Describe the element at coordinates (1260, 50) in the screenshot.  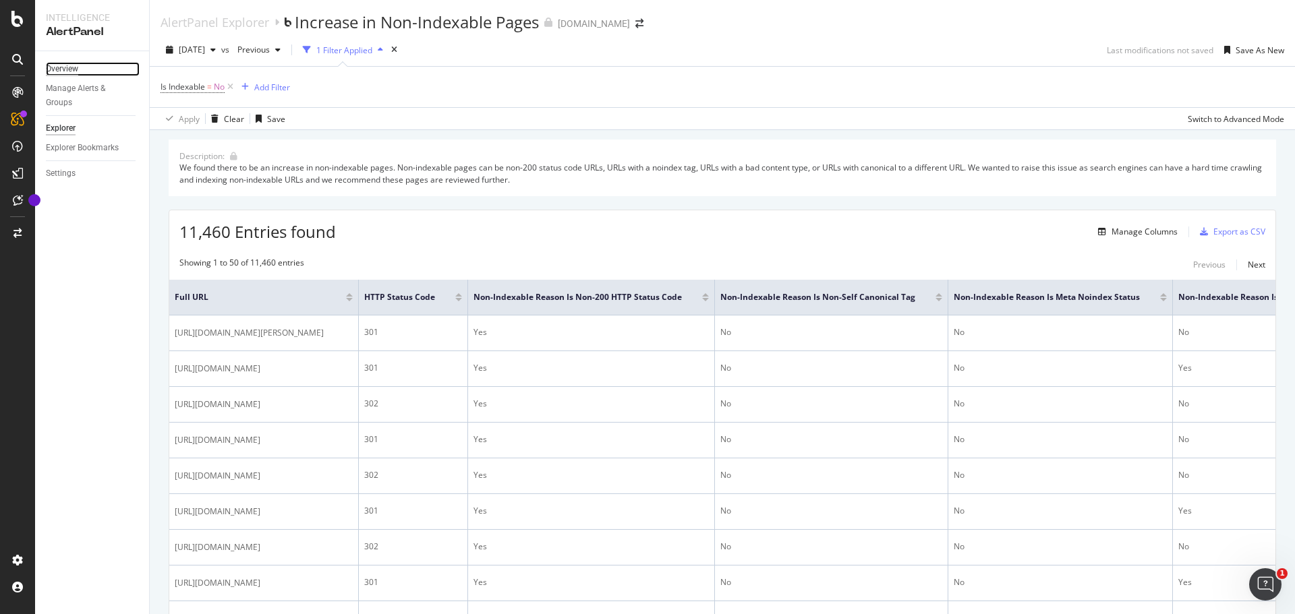
I see `div: Save As New` at that location.